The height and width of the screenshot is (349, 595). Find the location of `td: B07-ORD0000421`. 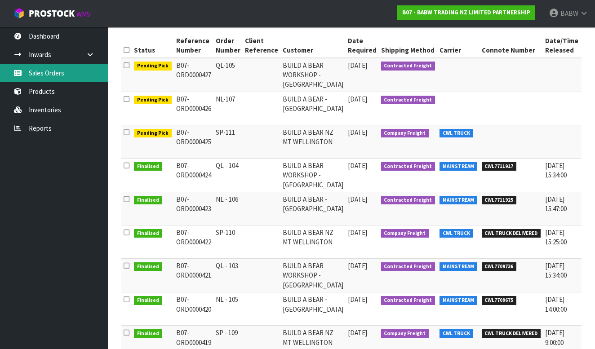

td: B07-ORD0000421 is located at coordinates (194, 275).